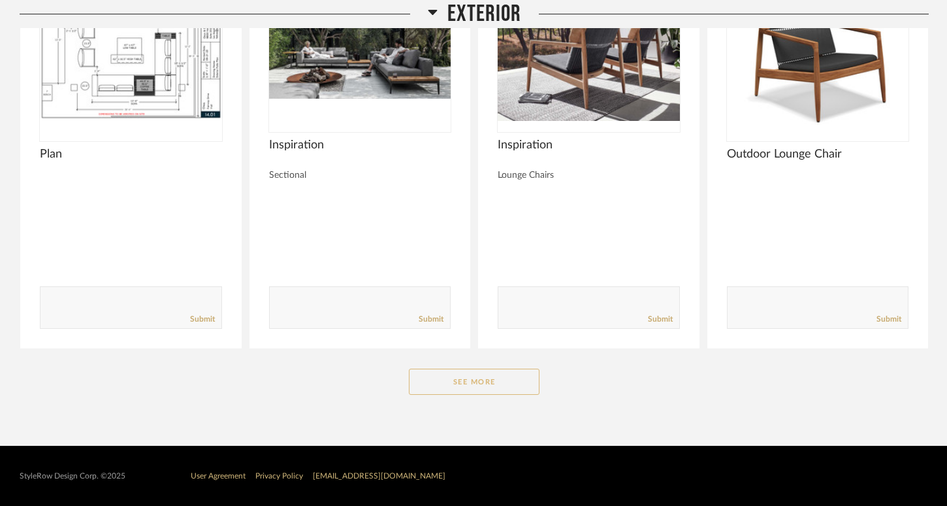  What do you see at coordinates (279, 475) in the screenshot?
I see `a: Privacy Policy` at bounding box center [279, 475].